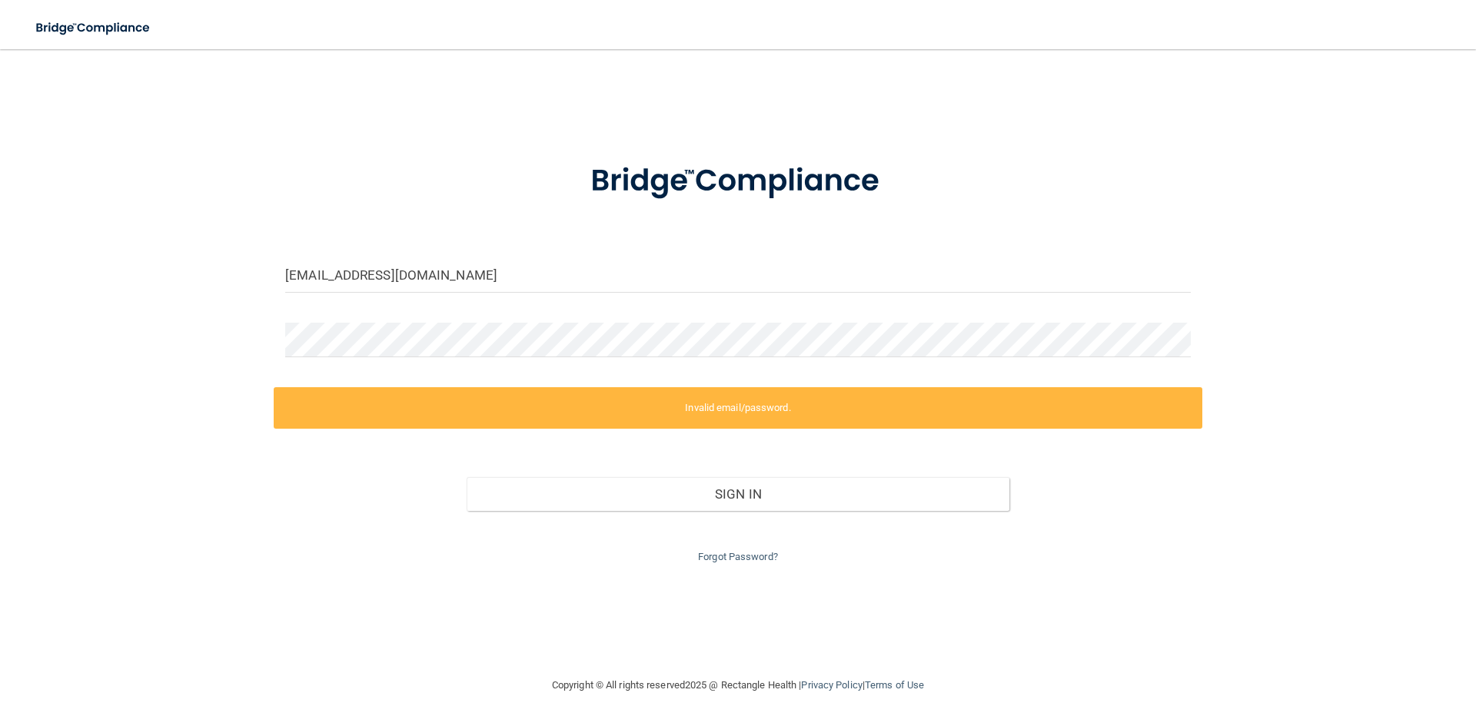 Image resolution: width=1476 pixels, height=726 pixels. What do you see at coordinates (738, 557) in the screenshot?
I see `a: Forgot Password?` at bounding box center [738, 557].